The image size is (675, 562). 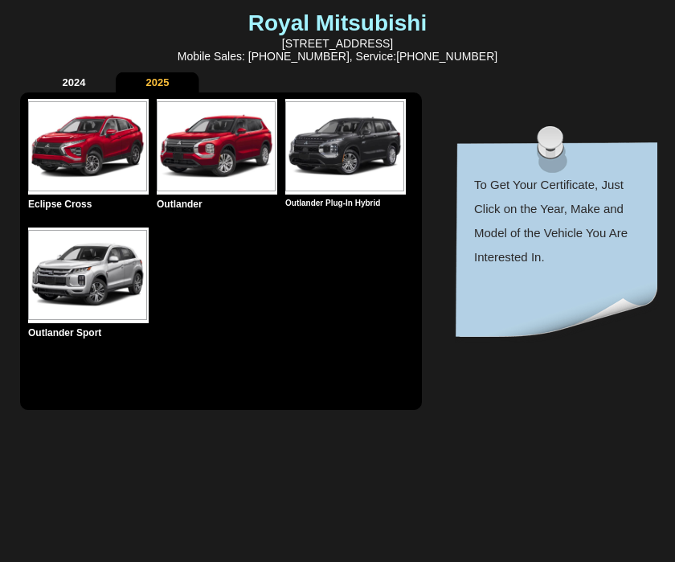 I want to click on span: 2024, so click(x=74, y=82).